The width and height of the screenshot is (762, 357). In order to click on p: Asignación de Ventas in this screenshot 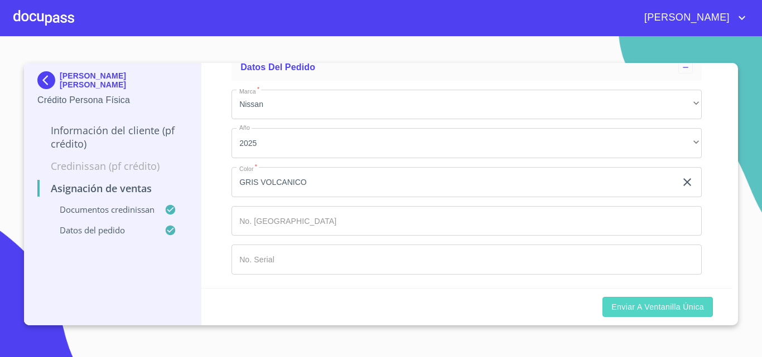, I will do `click(112, 188)`.